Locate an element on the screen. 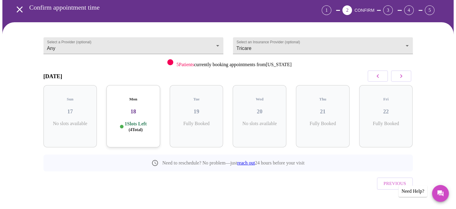 The image size is (456, 209). span: CONFIRM is located at coordinates (365, 10).